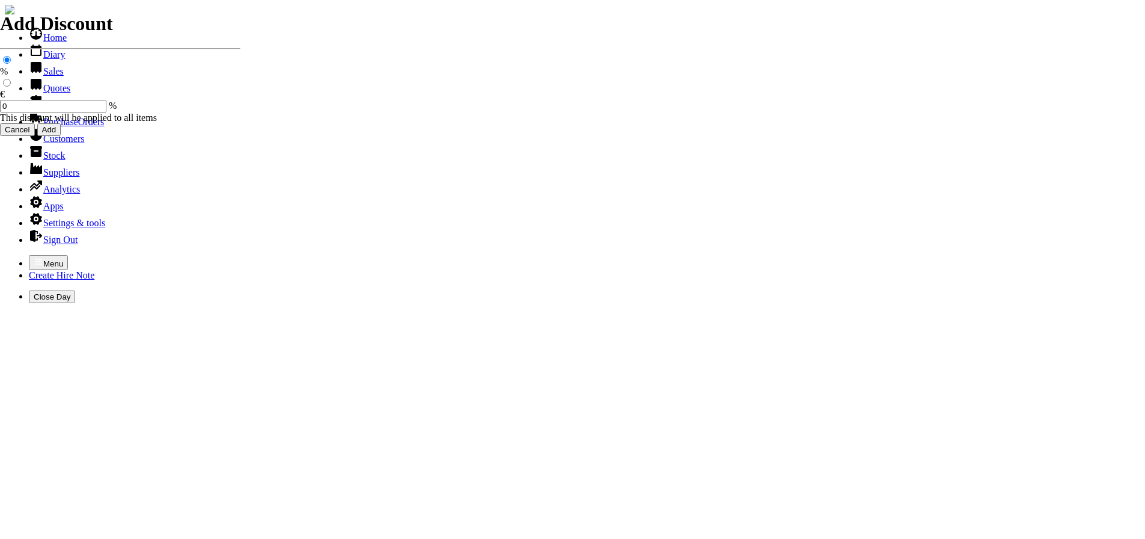 The height and width of the screenshot is (539, 1145). What do you see at coordinates (54, 172) in the screenshot?
I see `a: Suppliers` at bounding box center [54, 172].